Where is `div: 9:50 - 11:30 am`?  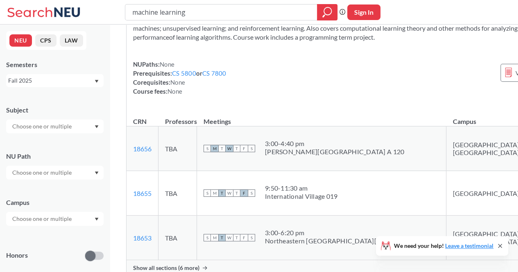 div: 9:50 - 11:30 am is located at coordinates (301, 188).